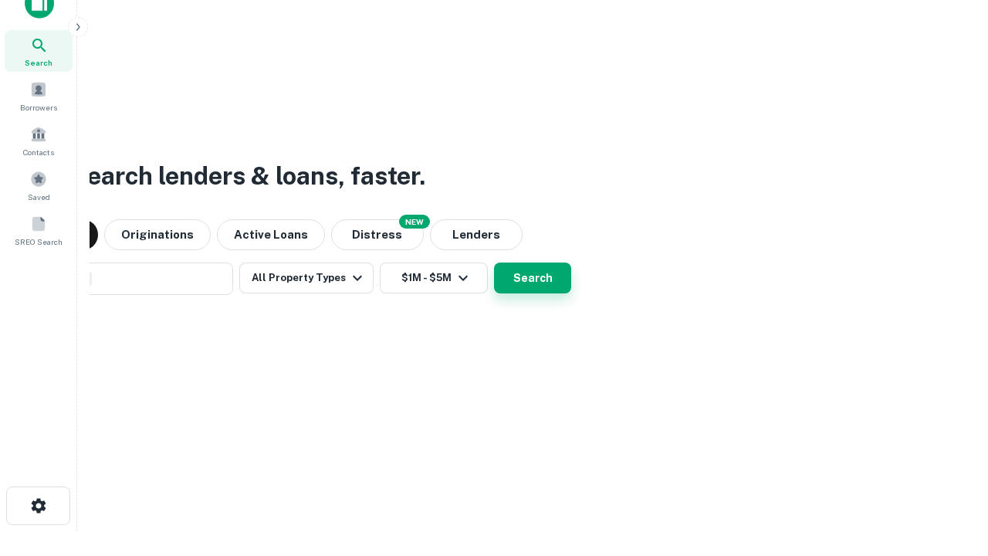 The height and width of the screenshot is (556, 988). Describe the element at coordinates (39, 96) in the screenshot. I see `a: Borrowers` at that location.